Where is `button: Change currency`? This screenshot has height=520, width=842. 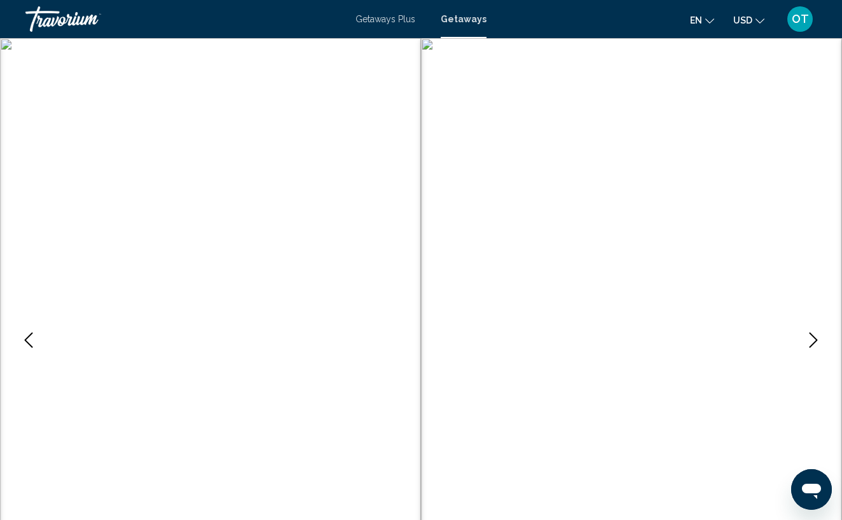 button: Change currency is located at coordinates (749, 20).